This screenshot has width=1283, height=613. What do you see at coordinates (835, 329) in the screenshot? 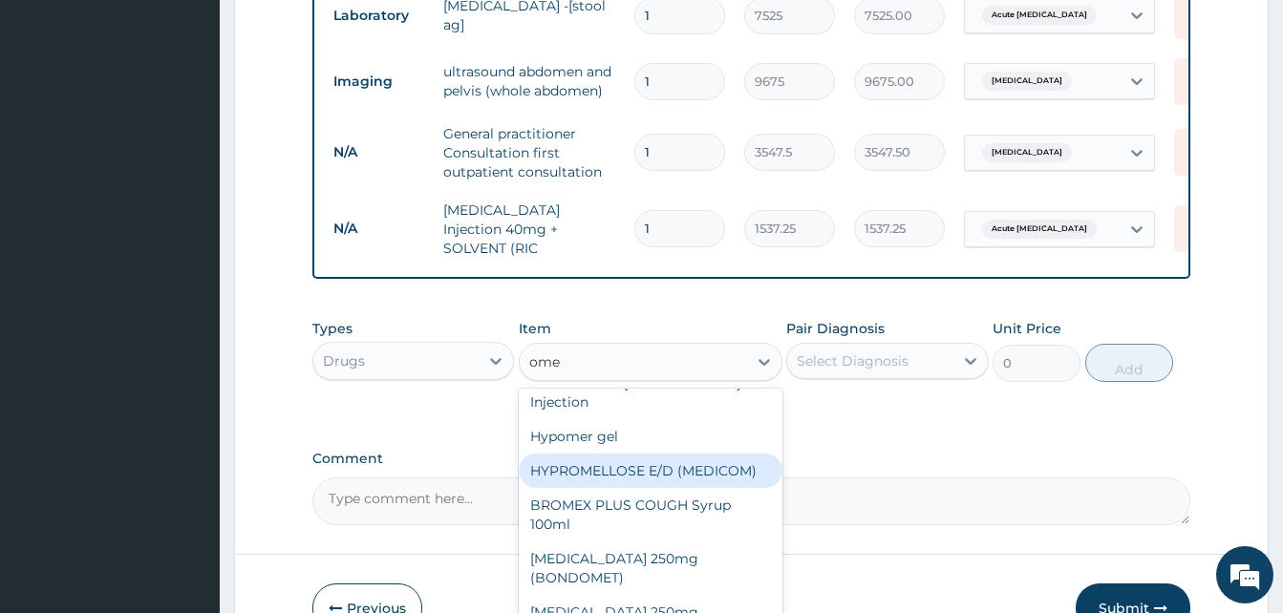
I see `label: Pair Diagnosis` at bounding box center [835, 329].